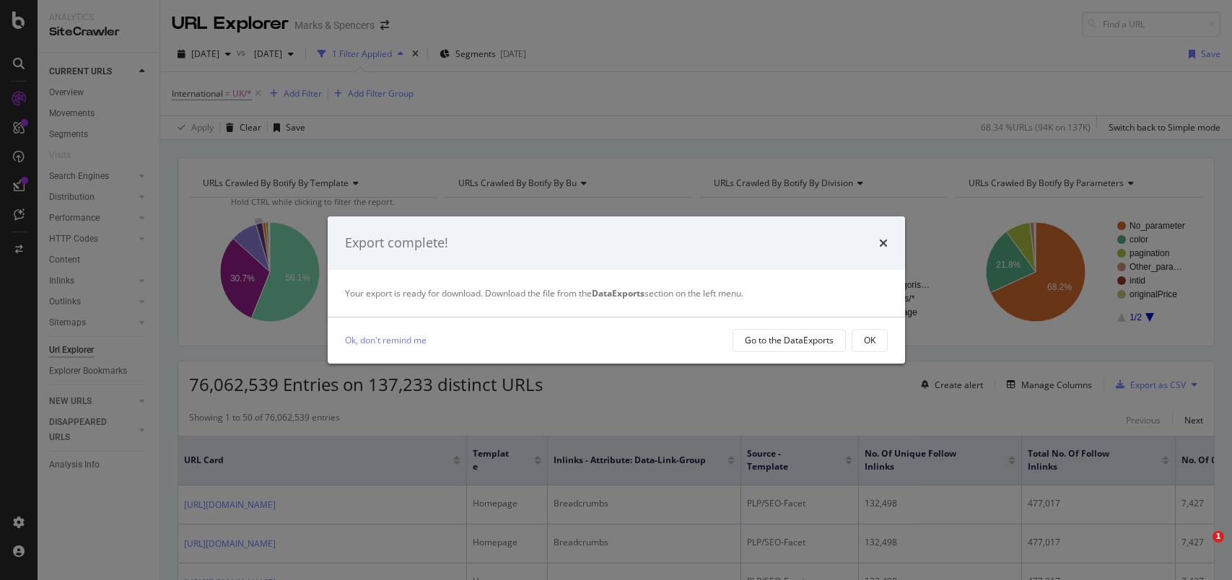 The image size is (1232, 580). What do you see at coordinates (616, 293) in the screenshot?
I see `div: Your export is ready for download. Download the file from the` at bounding box center [616, 293].